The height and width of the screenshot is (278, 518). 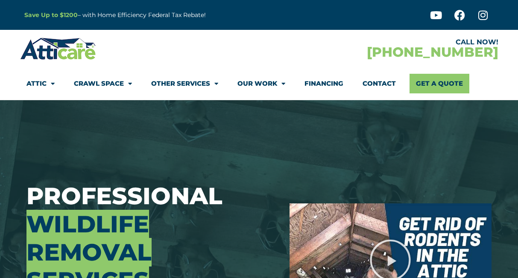 What do you see at coordinates (103, 84) in the screenshot?
I see `a: Crawl Space` at bounding box center [103, 84].